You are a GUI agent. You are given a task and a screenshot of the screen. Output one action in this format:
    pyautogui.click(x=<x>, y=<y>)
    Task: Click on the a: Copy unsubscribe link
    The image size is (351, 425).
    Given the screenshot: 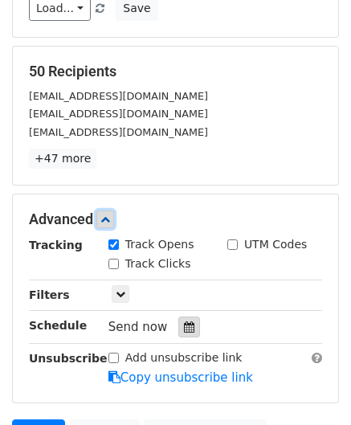 What is the action you would take?
    pyautogui.click(x=181, y=378)
    